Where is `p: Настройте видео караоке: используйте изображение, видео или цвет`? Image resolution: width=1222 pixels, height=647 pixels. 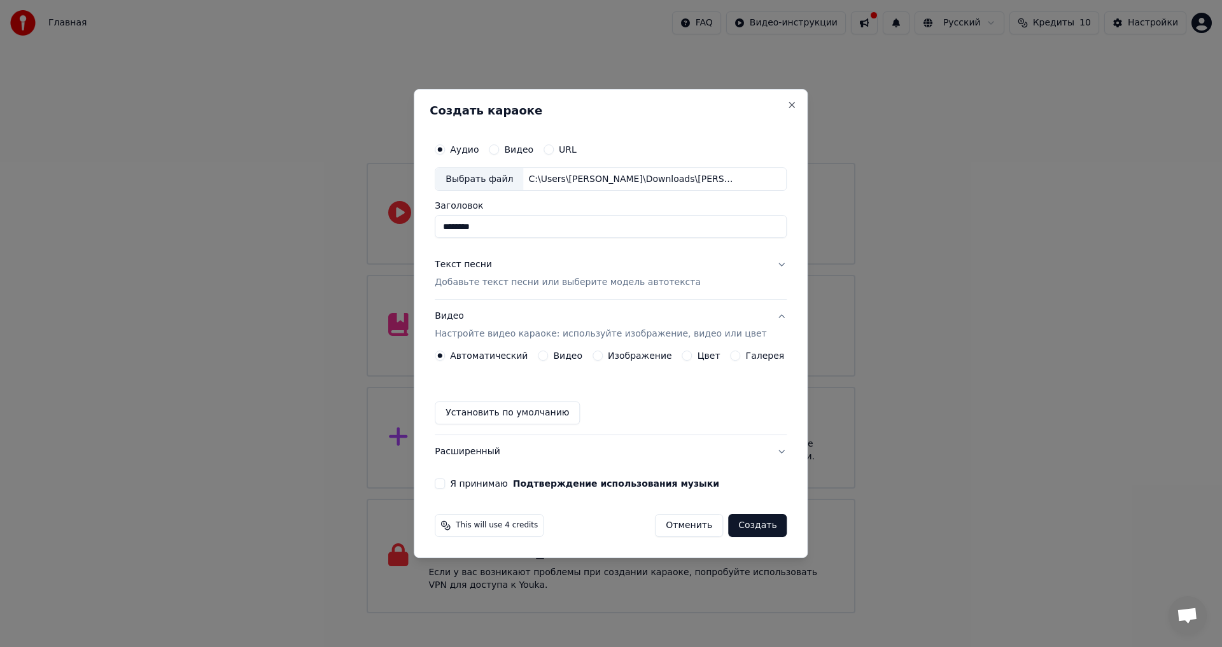
p: Настройте видео караоке: используйте изображение, видео или цвет is located at coordinates (600, 334).